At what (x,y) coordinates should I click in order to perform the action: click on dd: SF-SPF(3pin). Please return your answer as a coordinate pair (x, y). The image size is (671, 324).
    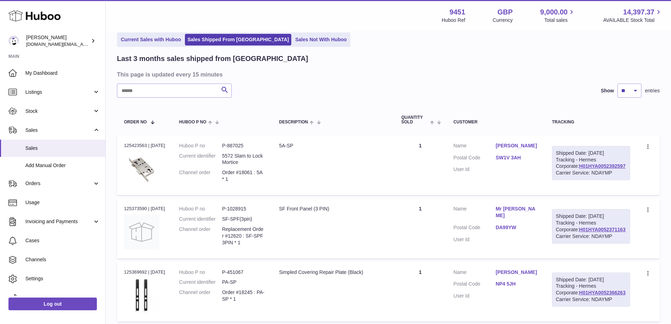
    Looking at the image, I should click on (243, 219).